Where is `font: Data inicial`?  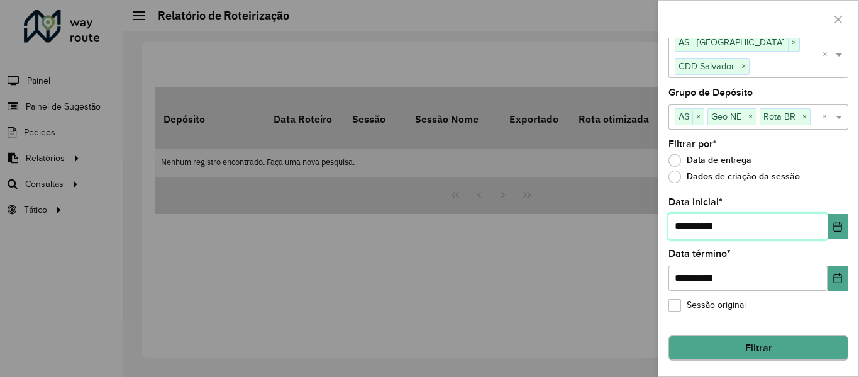 font: Data inicial is located at coordinates (694, 201).